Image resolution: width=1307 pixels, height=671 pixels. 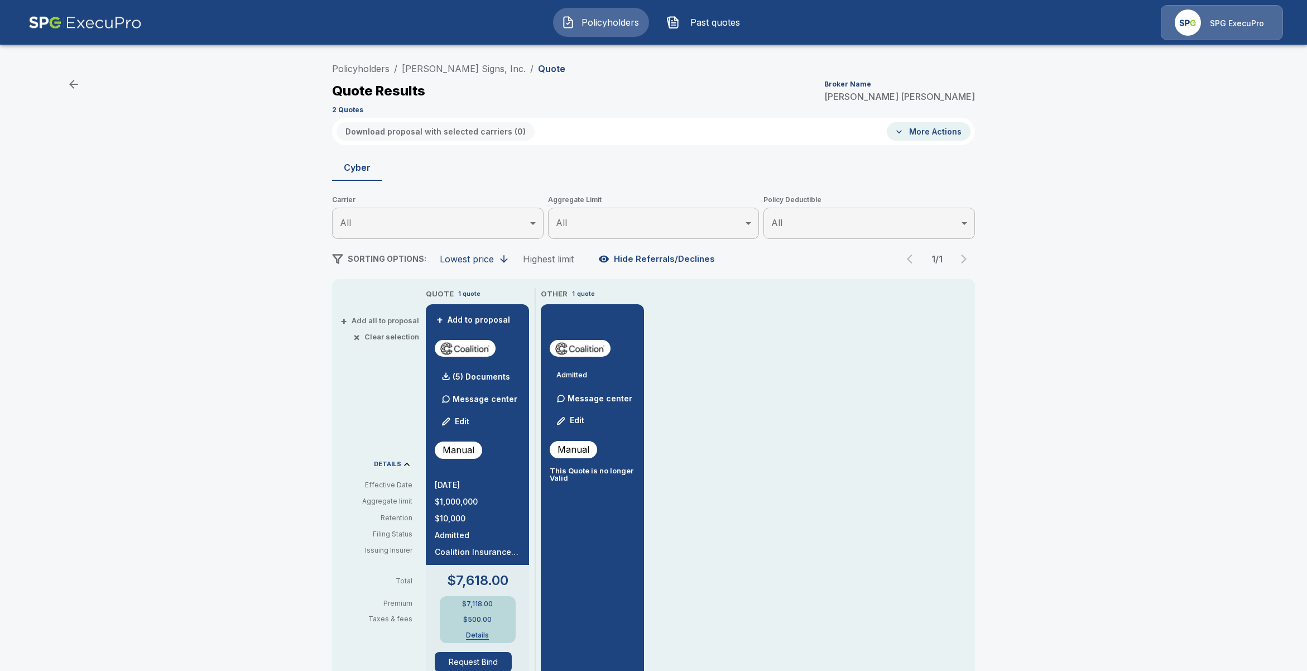 I want to click on button: More Actions, so click(x=928, y=131).